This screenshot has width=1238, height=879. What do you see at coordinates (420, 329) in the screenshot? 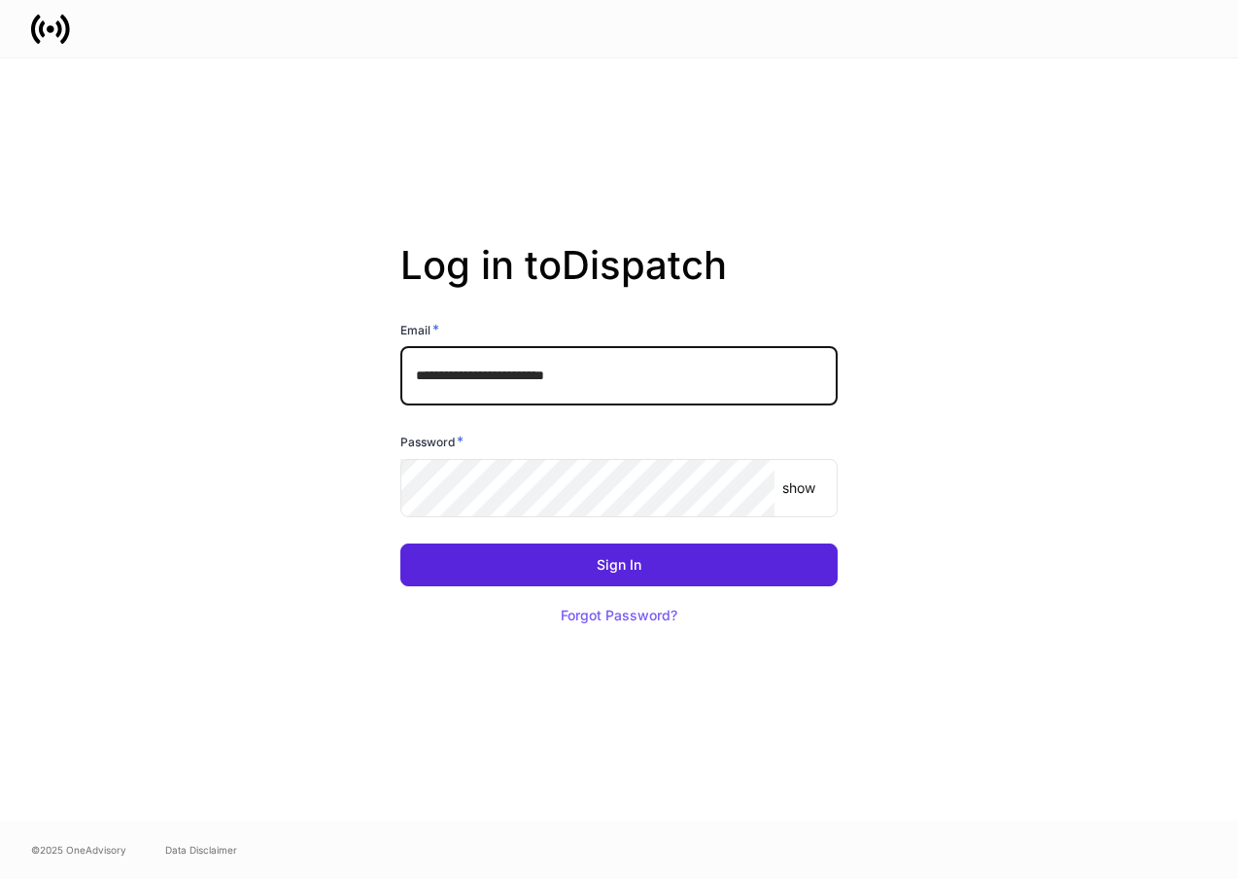
I see `h6: Email` at bounding box center [420, 329].